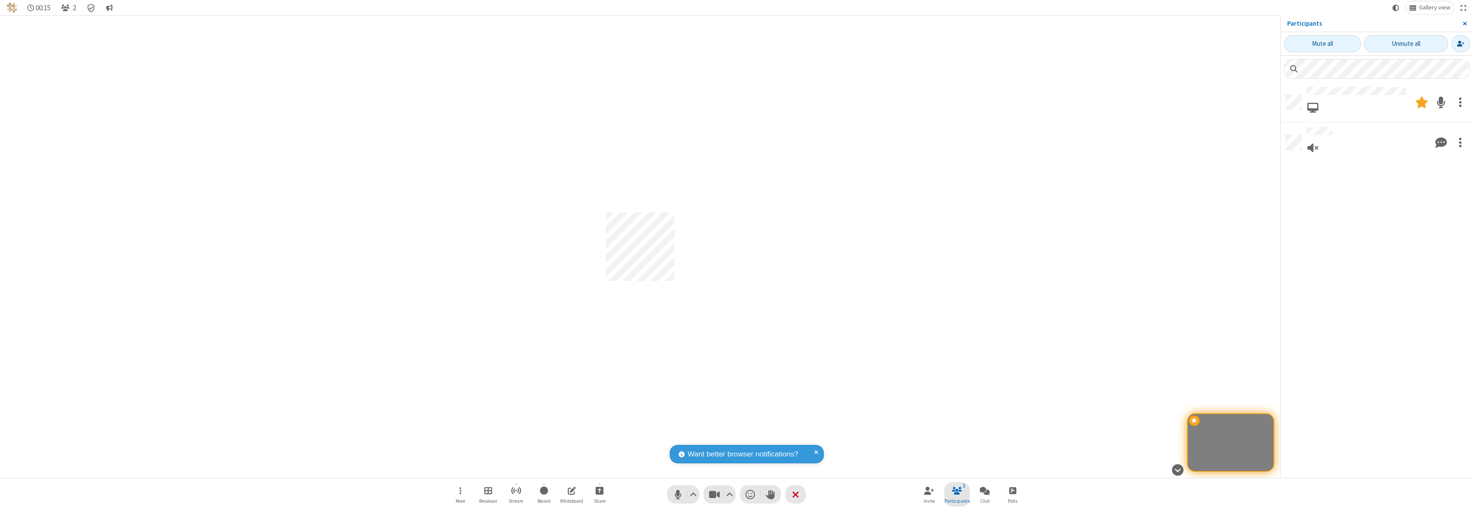 The image size is (1473, 510). Describe the element at coordinates (544, 494) in the screenshot. I see `button: Start recording` at that location.